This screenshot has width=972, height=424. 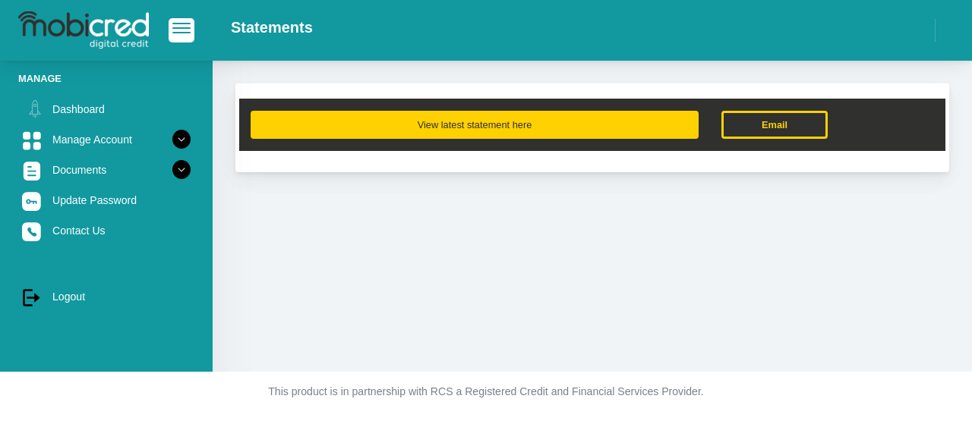 I want to click on p: This product is in partnership with RCS a Registered Credit and Financial Services Provider., so click(x=486, y=392).